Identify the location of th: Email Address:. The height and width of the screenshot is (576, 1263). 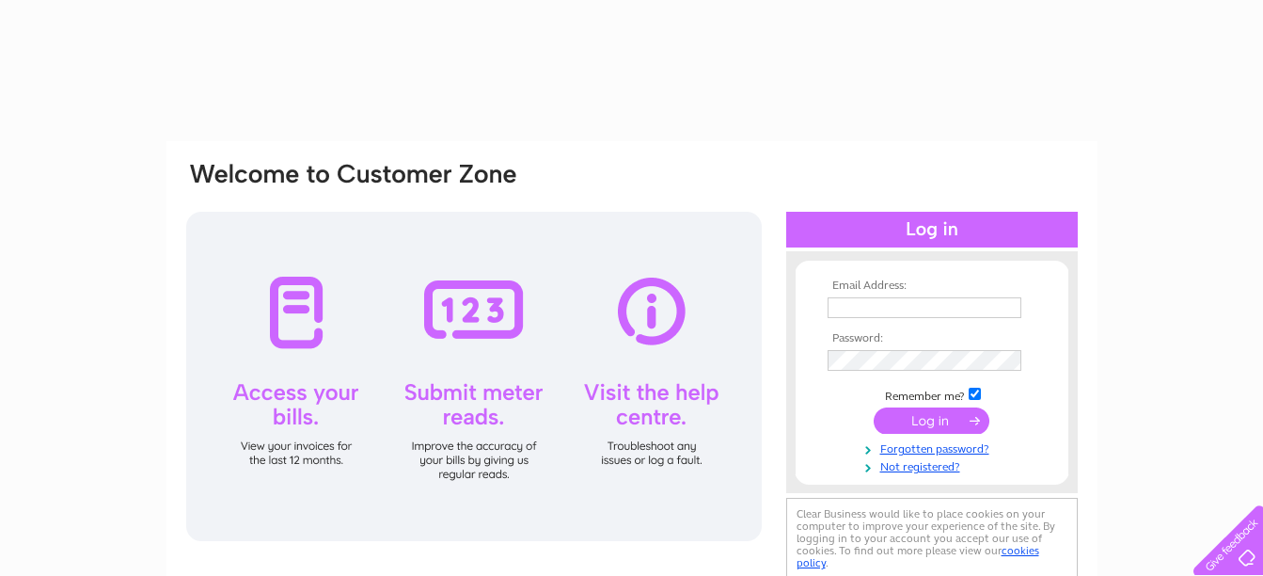
(932, 286).